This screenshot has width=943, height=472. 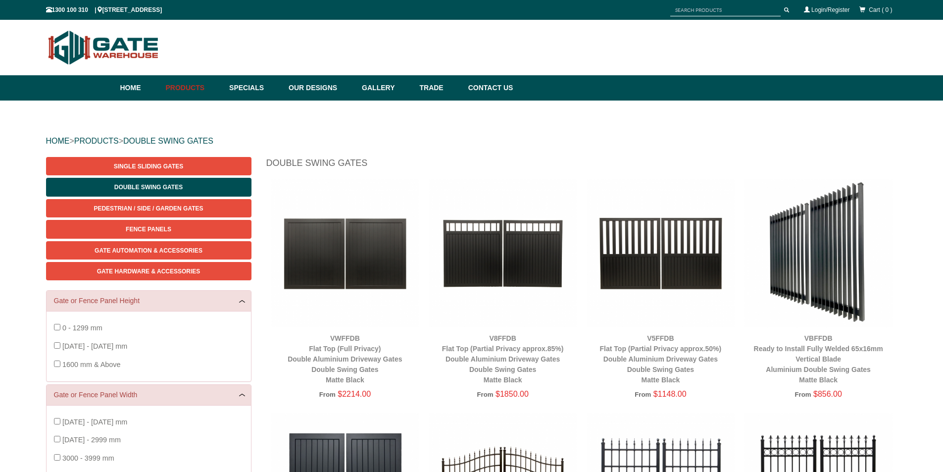 What do you see at coordinates (503, 359) in the screenshot?
I see `a: V8FFDBFlat Top (Partial Privacy approx.85%)Double Aluminium Driveway GatesDouble Swing GatesMatte...` at bounding box center [503, 359].